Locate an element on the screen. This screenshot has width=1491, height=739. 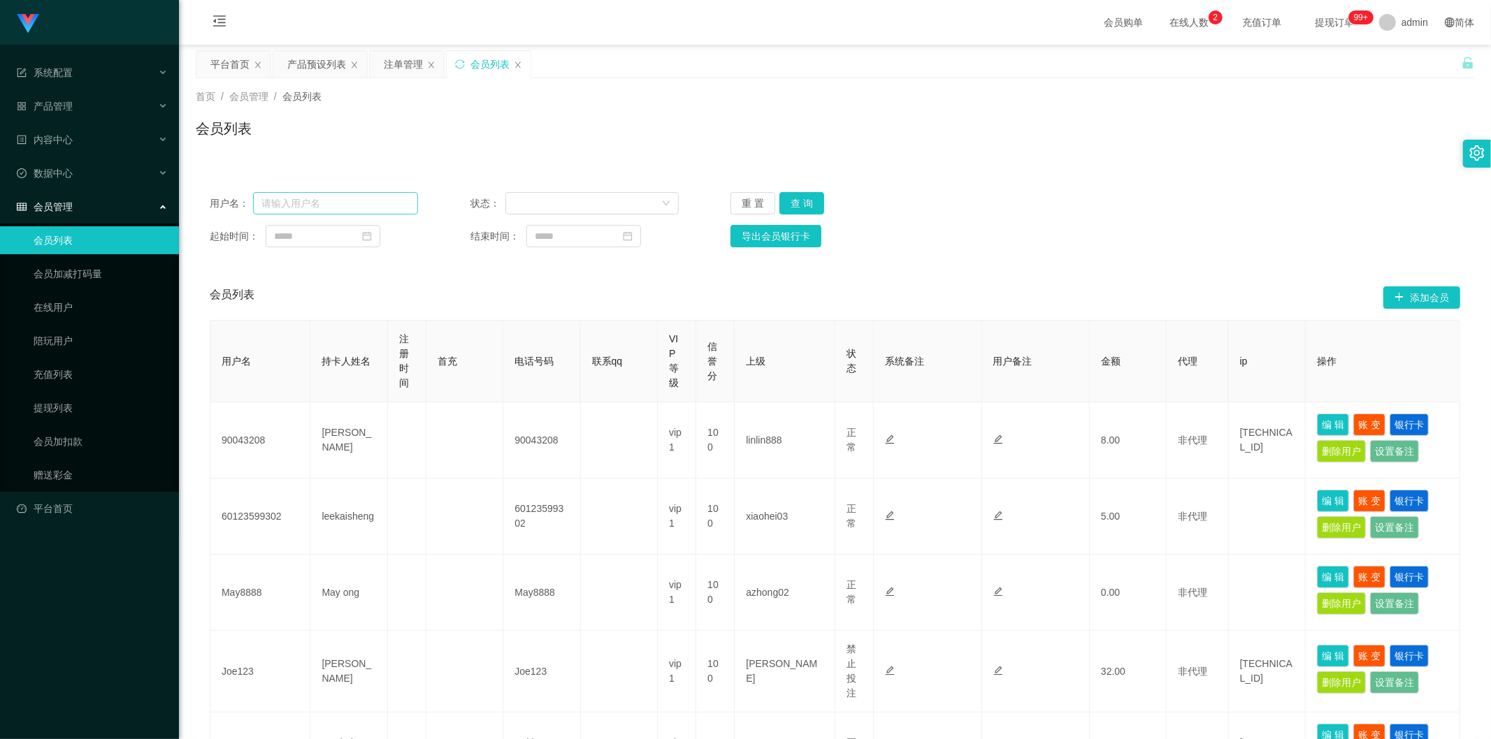
a: 图标: dashboard平台首页 is located at coordinates (92, 509).